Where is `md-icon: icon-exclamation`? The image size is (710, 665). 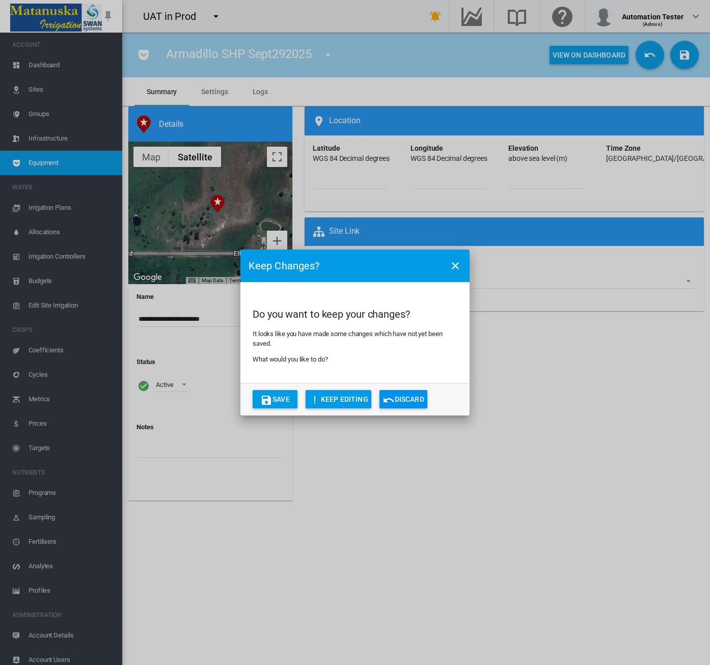 md-icon: icon-exclamation is located at coordinates (315, 400).